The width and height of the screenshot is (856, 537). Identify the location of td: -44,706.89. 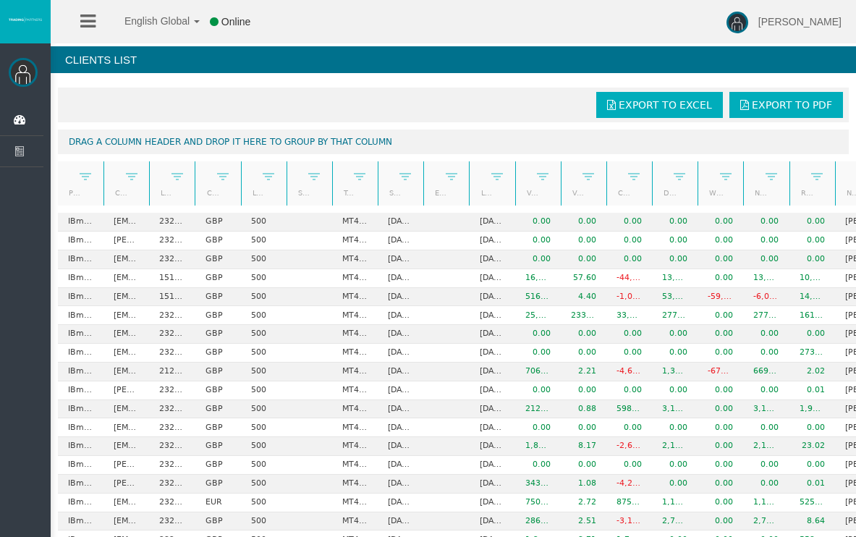
(629, 279).